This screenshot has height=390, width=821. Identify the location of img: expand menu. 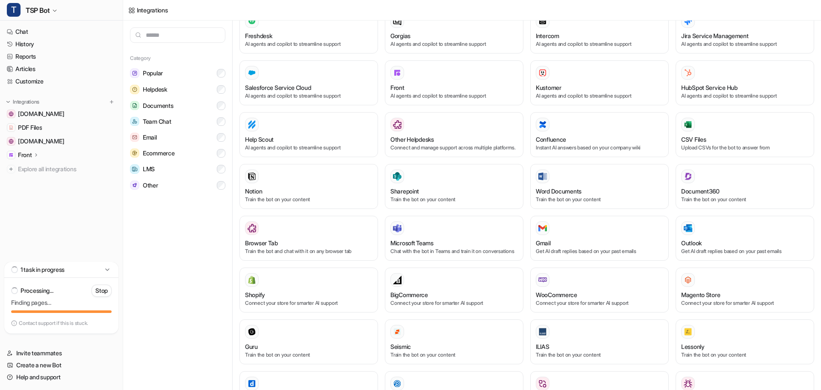
(8, 102).